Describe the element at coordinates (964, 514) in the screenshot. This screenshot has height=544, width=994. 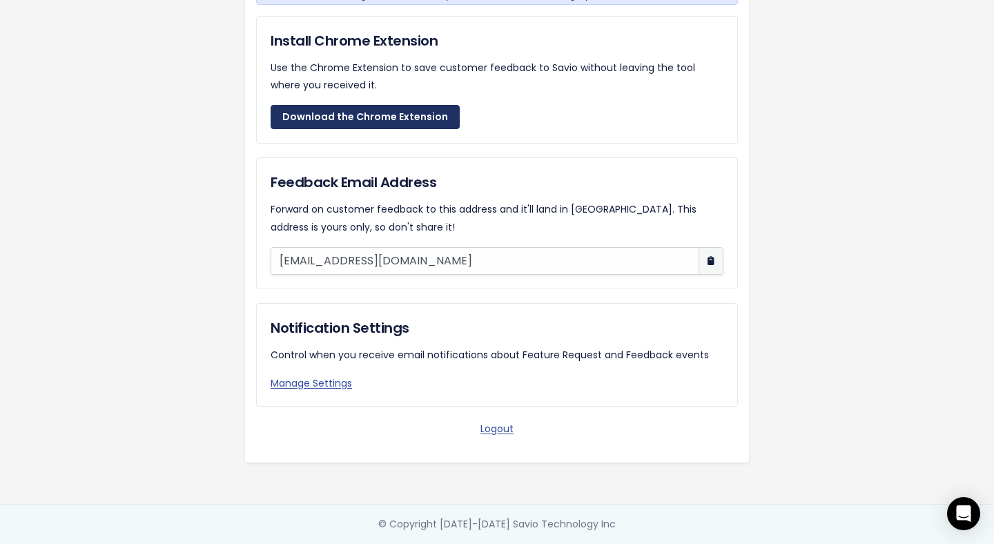
I see `div: Open Intercom Messenger` at that location.